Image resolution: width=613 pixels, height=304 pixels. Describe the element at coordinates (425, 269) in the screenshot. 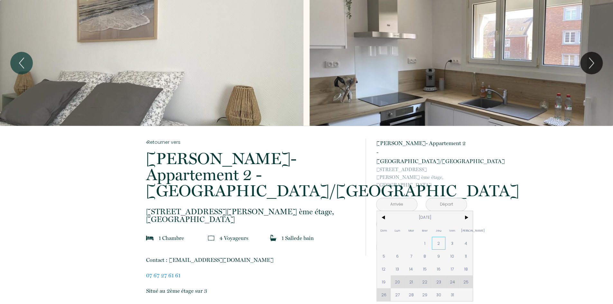

I see `span: 15` at that location.